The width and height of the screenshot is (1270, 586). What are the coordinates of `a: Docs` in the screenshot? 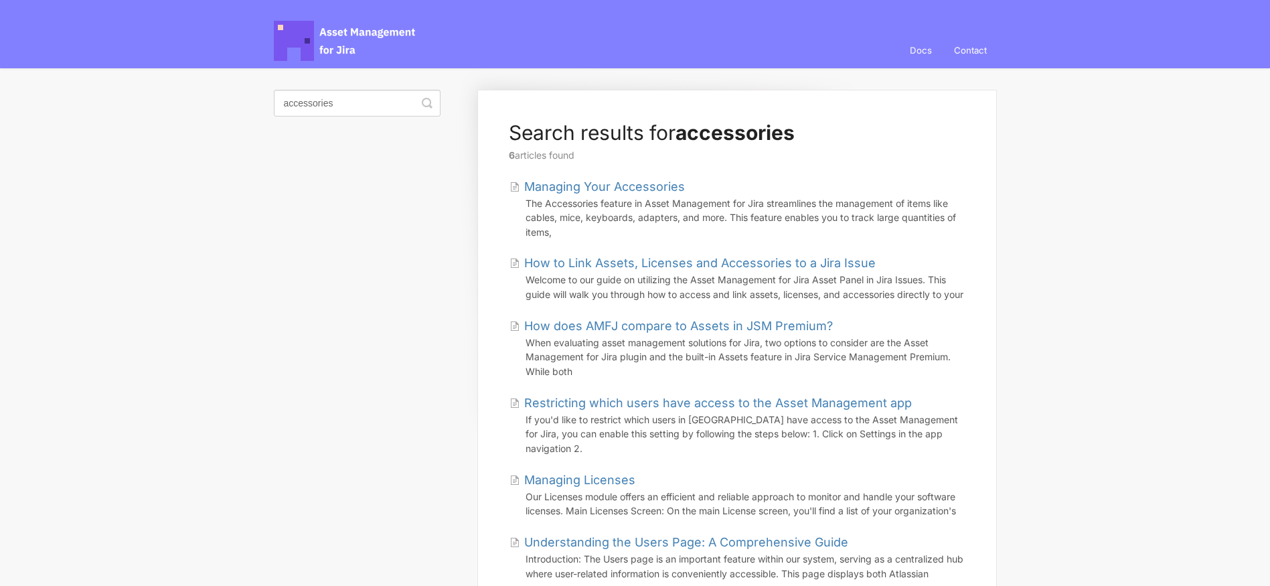 It's located at (920, 50).